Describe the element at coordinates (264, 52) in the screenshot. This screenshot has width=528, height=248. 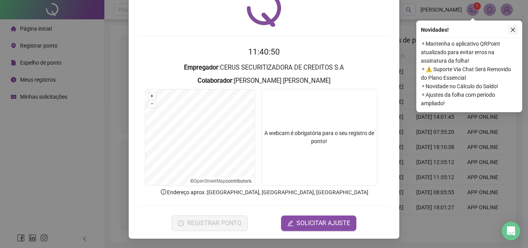
I see `time: 11:40:50` at that location.